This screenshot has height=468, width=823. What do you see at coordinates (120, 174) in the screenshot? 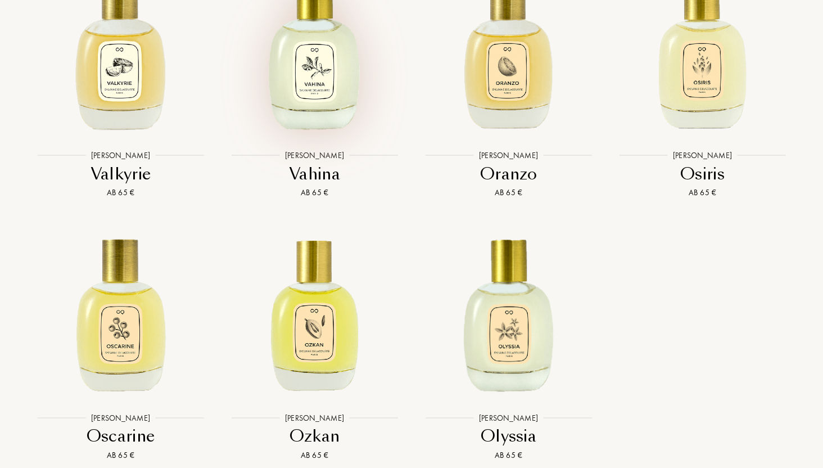
I see `div: Valkyrie` at bounding box center [120, 174].